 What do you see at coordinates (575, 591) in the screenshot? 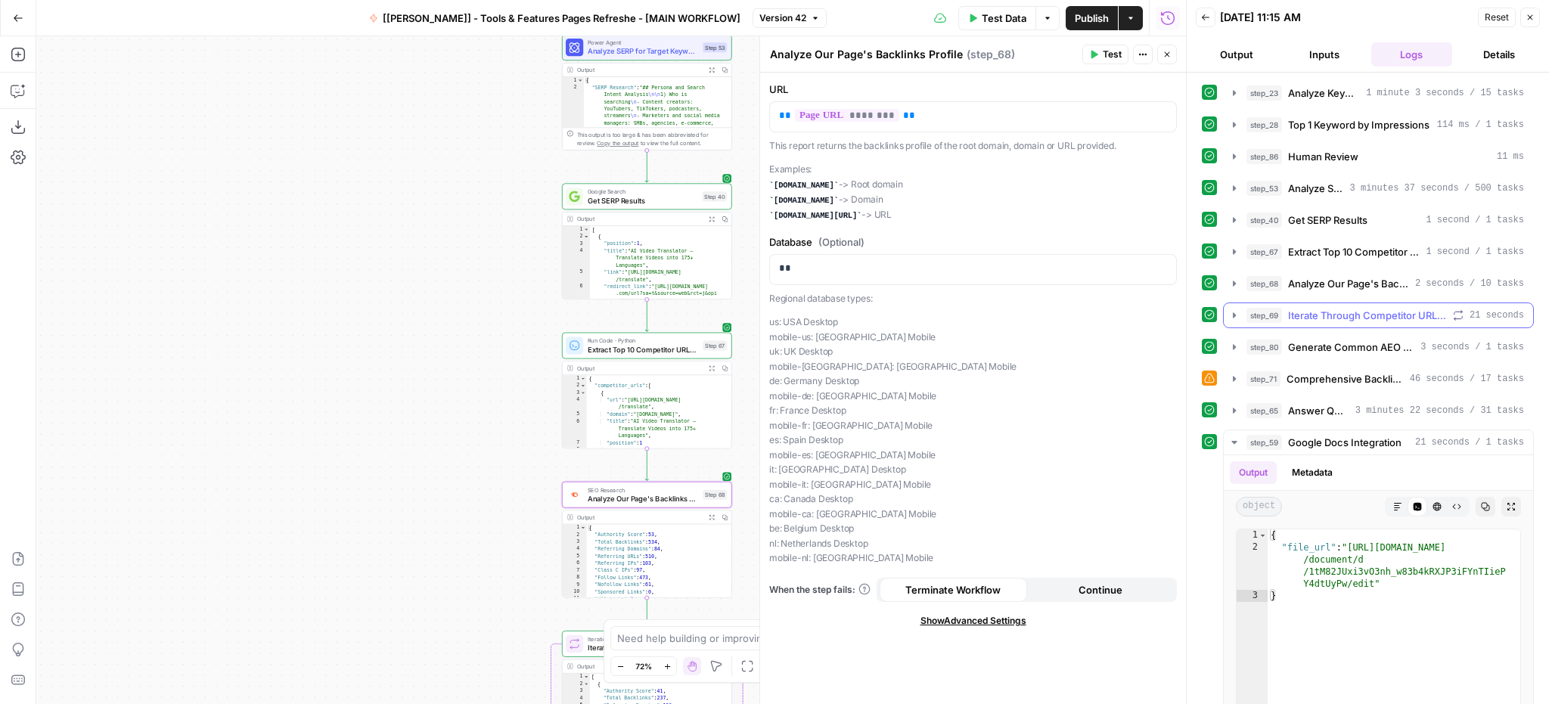
I see `div: 10` at bounding box center [575, 591].